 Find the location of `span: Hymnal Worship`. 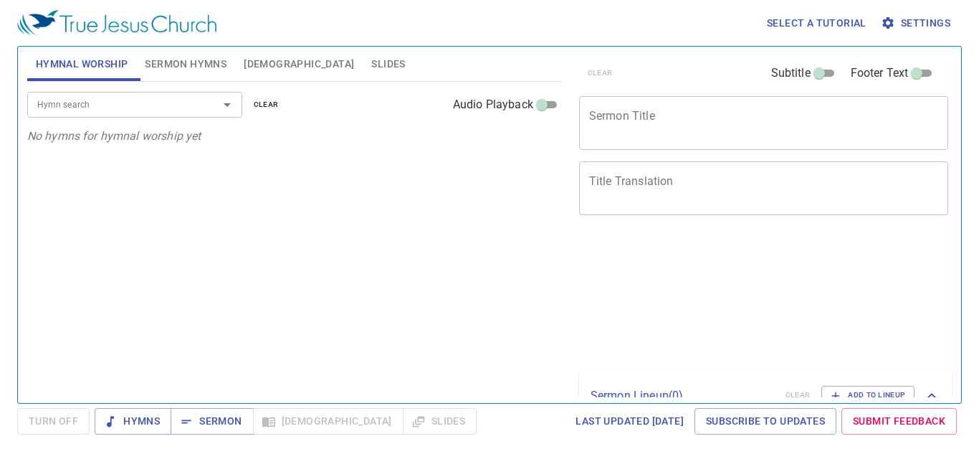

span: Hymnal Worship is located at coordinates (82, 64).